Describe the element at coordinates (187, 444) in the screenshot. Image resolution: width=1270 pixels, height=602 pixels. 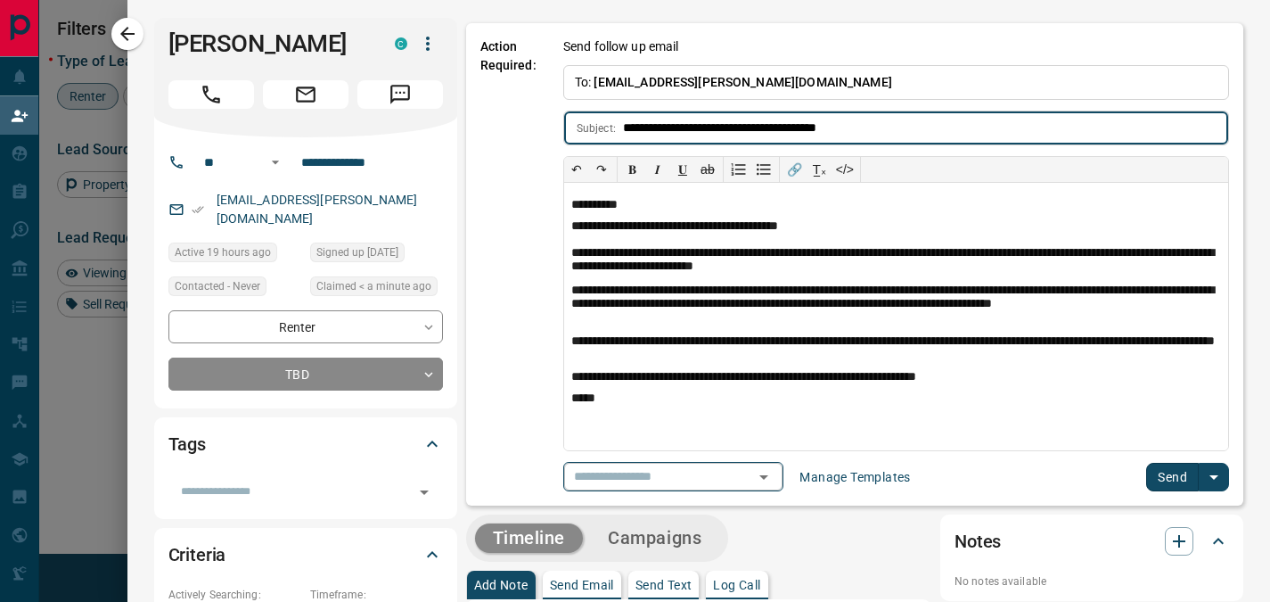
I see `h2: Tags` at that location.